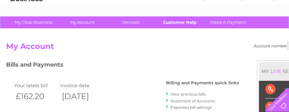 The width and height of the screenshot is (289, 112). Describe the element at coordinates (180, 22) in the screenshot. I see `a: Customer Help` at that location.